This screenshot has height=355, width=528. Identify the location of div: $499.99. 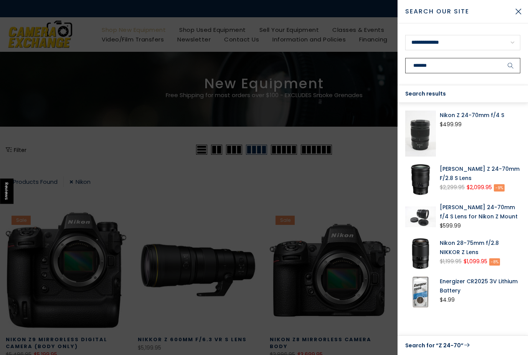
(451, 124).